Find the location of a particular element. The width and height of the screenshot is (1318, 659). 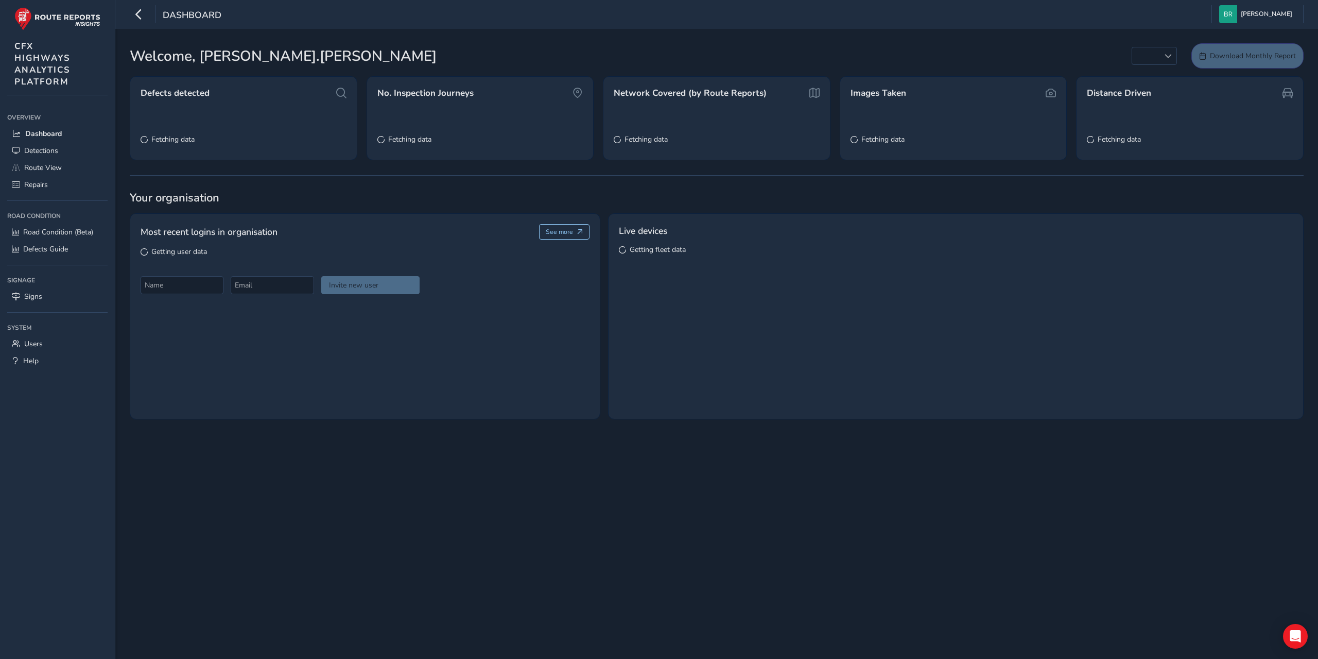

img: rr logo is located at coordinates (57, 19).